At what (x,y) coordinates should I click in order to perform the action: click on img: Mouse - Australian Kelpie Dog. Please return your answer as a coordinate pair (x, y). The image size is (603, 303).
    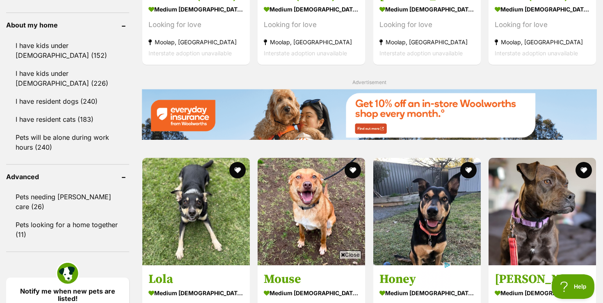
    Looking at the image, I should click on (311, 212).